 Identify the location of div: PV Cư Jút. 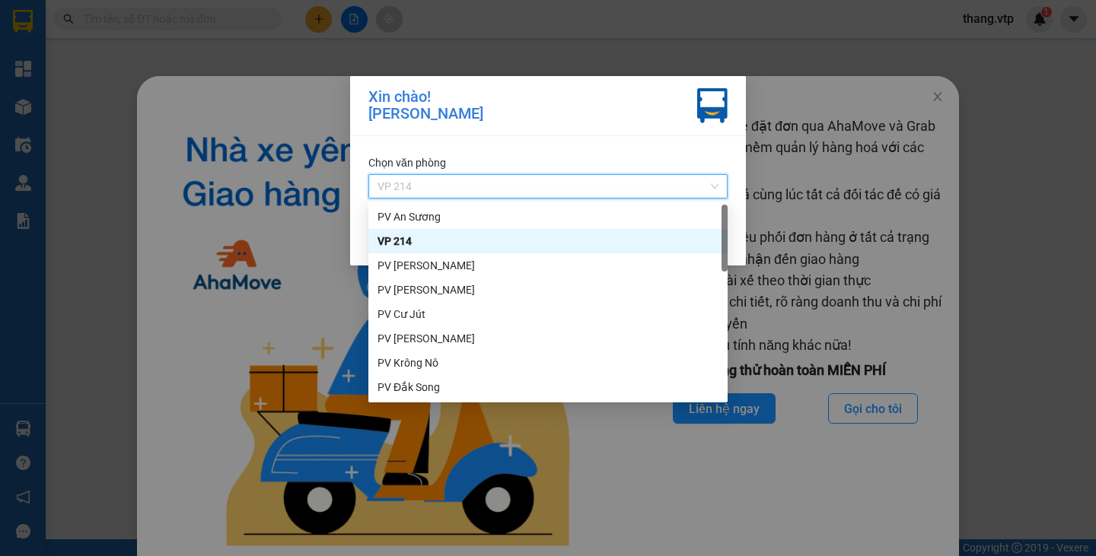
(548, 314).